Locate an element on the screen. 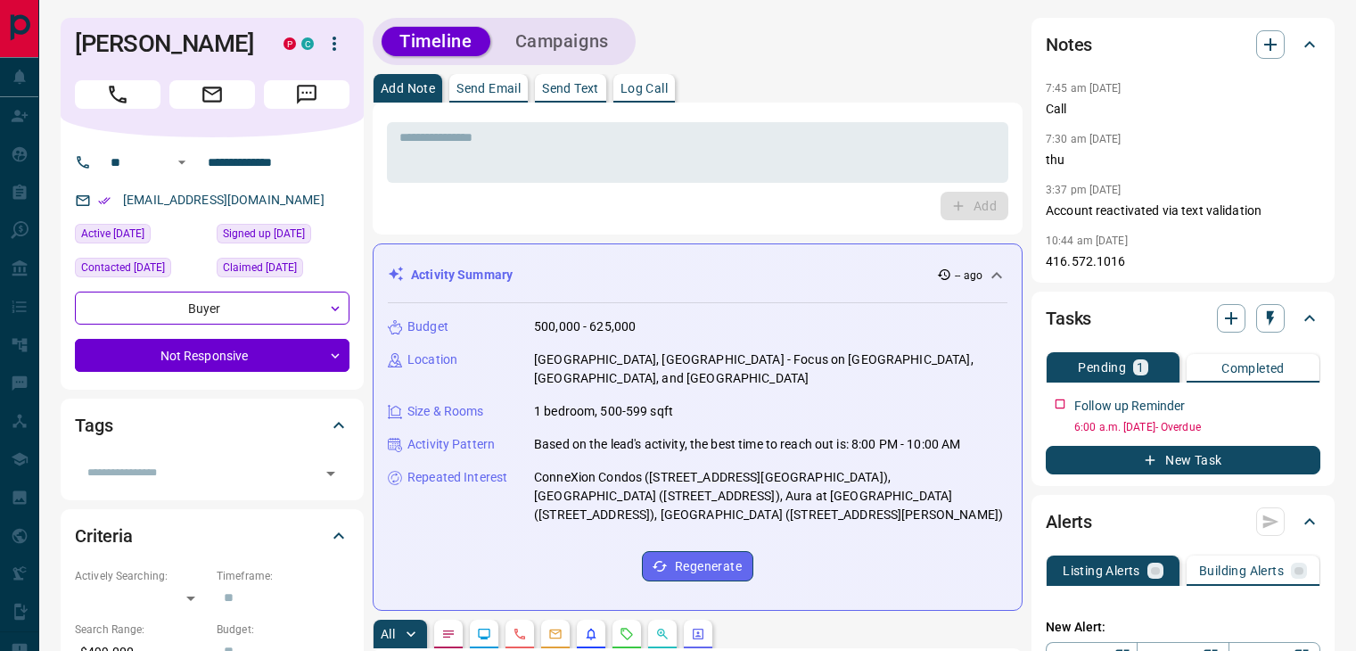 This screenshot has width=1356, height=651. p: Completed is located at coordinates (1253, 368).